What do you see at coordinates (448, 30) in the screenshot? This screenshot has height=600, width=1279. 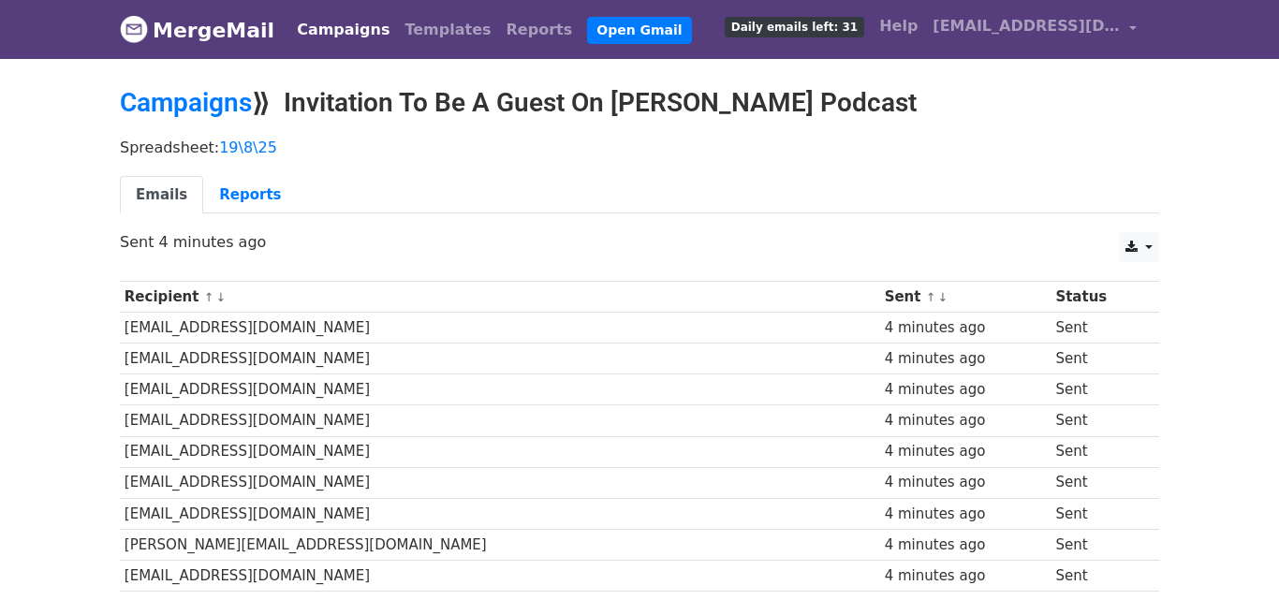 I see `a: Templates` at bounding box center [448, 30].